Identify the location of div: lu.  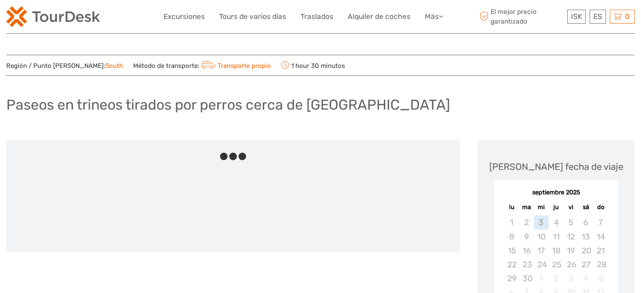
(511, 207).